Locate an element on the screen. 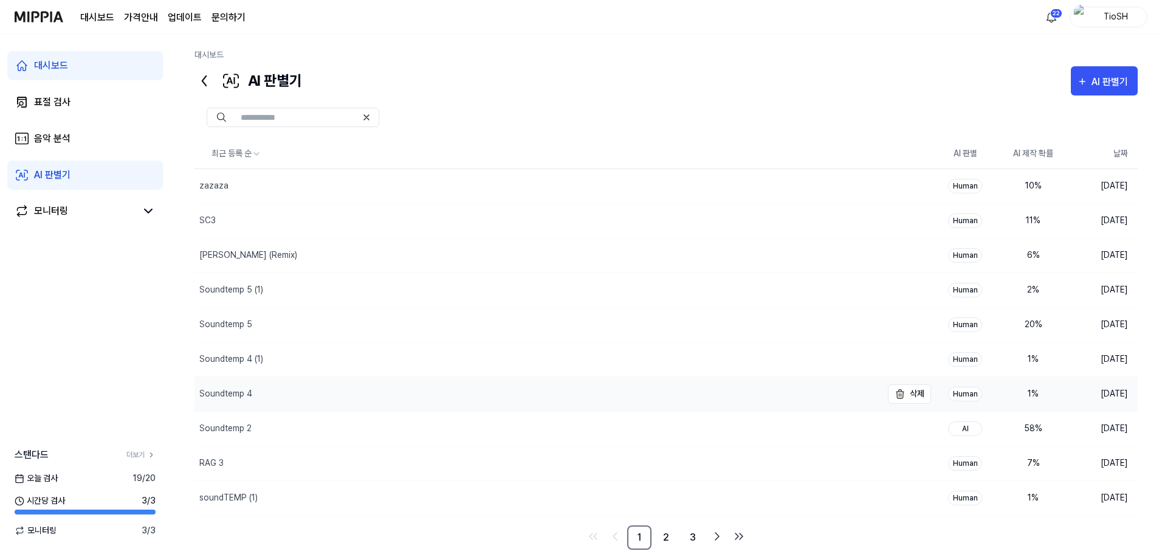 This screenshot has height=554, width=1162. div: 6 % is located at coordinates (1033, 255).